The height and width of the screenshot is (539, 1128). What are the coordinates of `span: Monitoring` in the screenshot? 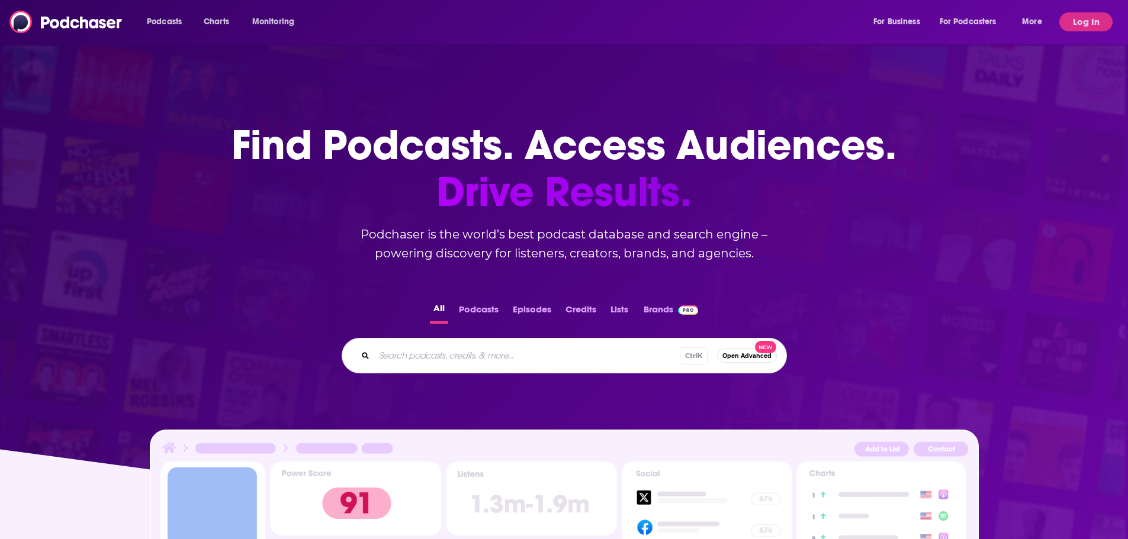 It's located at (273, 22).